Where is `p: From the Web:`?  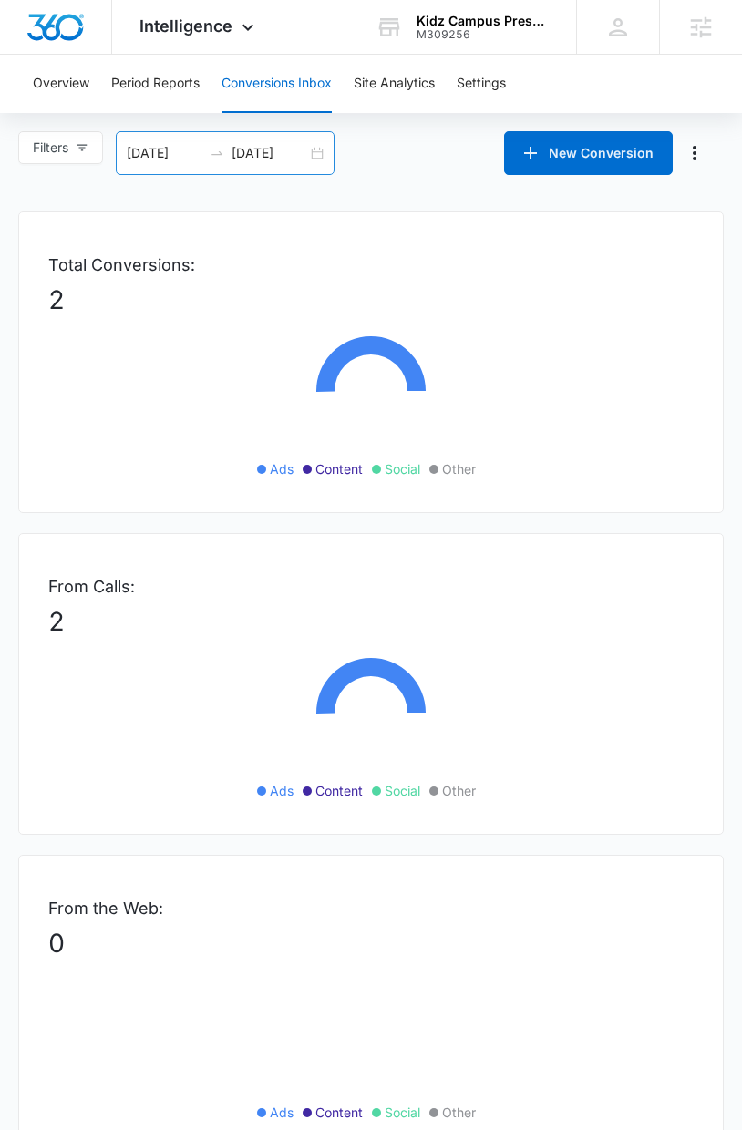
p: From the Web: is located at coordinates (371, 908).